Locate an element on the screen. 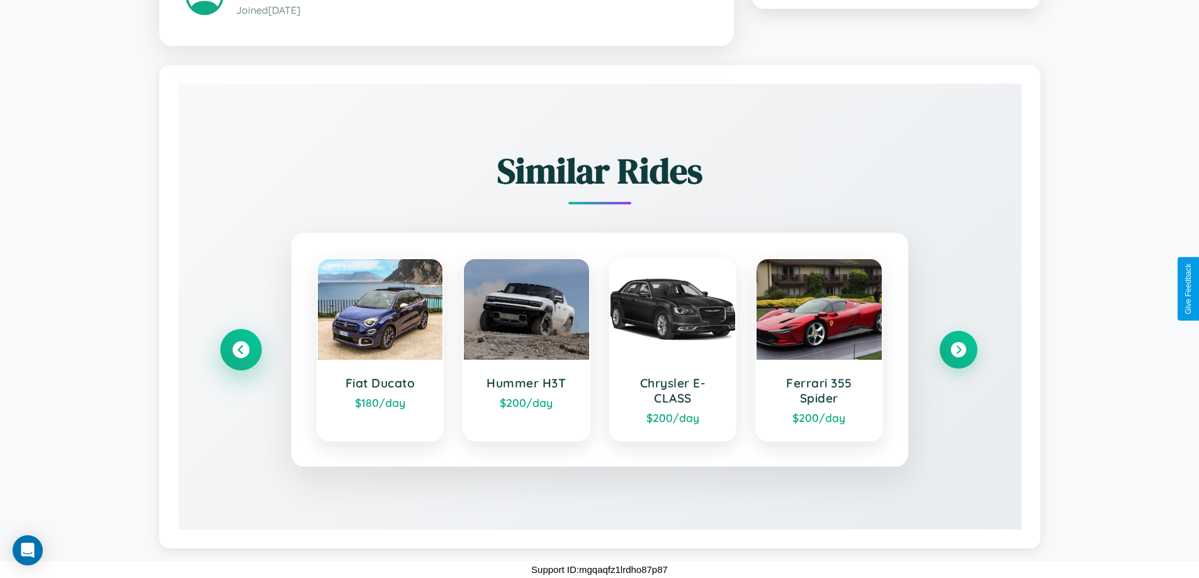 The width and height of the screenshot is (1199, 578). a: Chrysler E-CLASS$200/day is located at coordinates (673, 350).